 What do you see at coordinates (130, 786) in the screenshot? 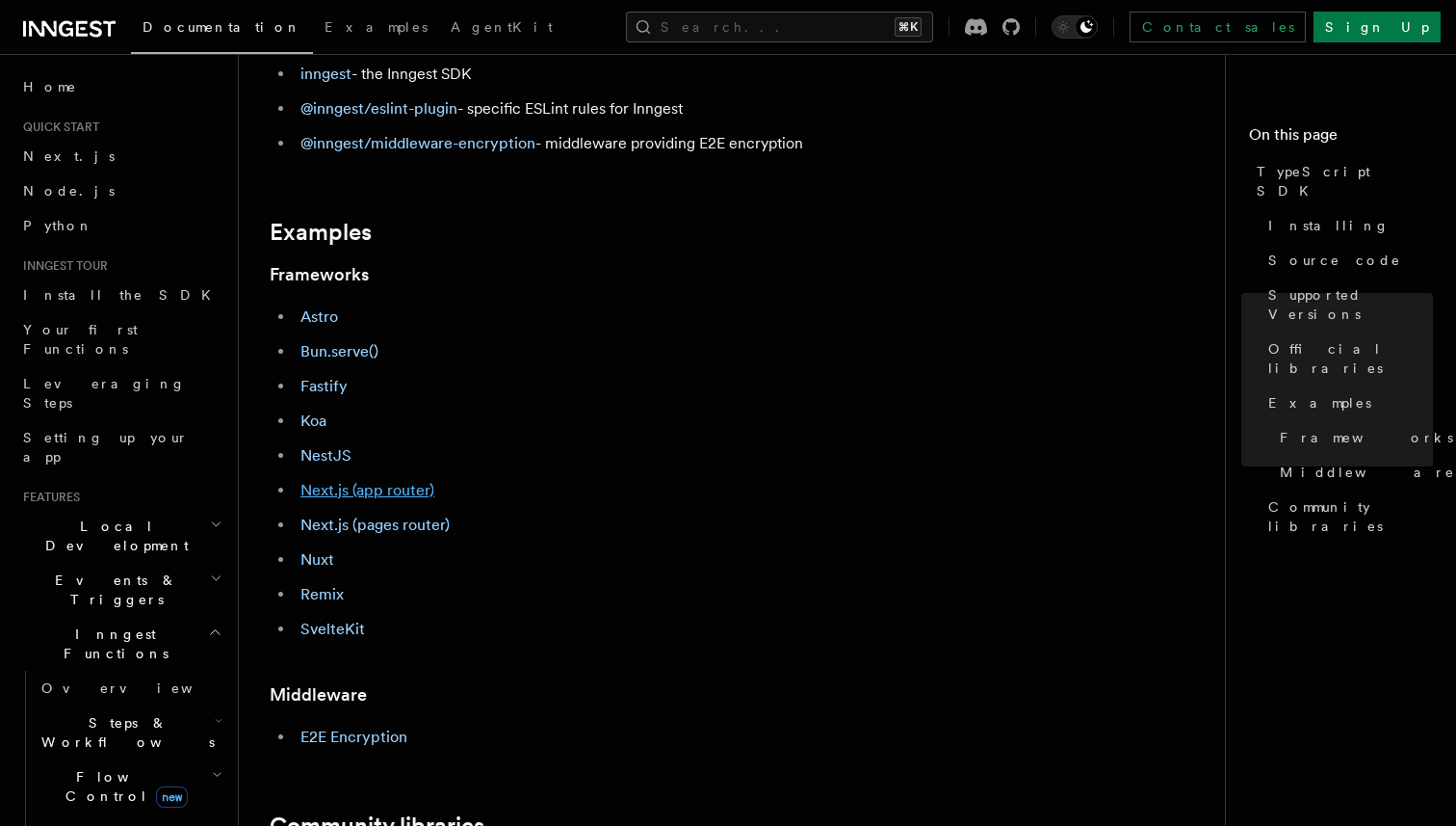
I see `button: Flow Controlnew` at bounding box center [130, 786].